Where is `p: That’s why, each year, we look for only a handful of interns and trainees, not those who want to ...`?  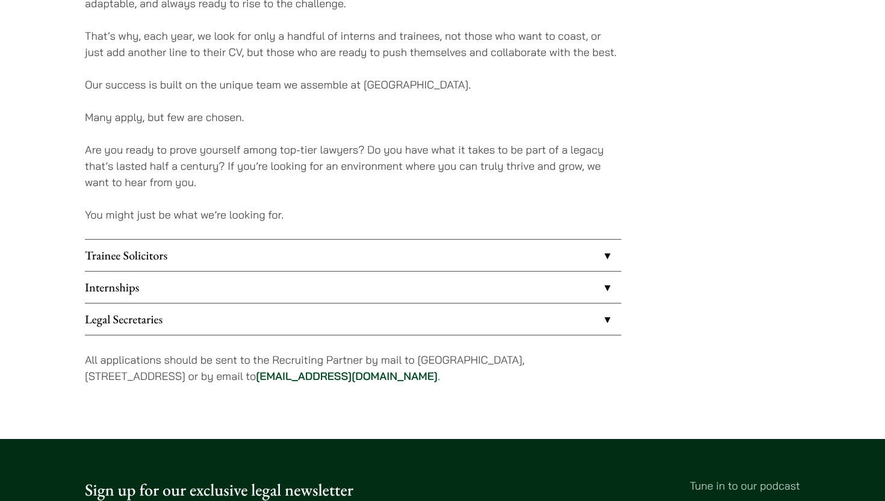 p: That’s why, each year, we look for only a handful of interns and trainees, not those who want to ... is located at coordinates (353, 44).